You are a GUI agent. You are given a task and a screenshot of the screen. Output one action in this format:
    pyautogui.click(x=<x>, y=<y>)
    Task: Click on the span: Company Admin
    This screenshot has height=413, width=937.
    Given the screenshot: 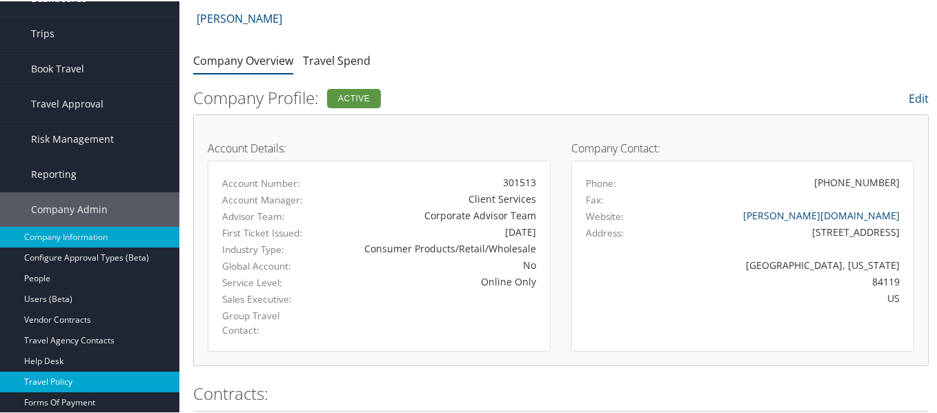 What is the action you would take?
    pyautogui.click(x=69, y=208)
    